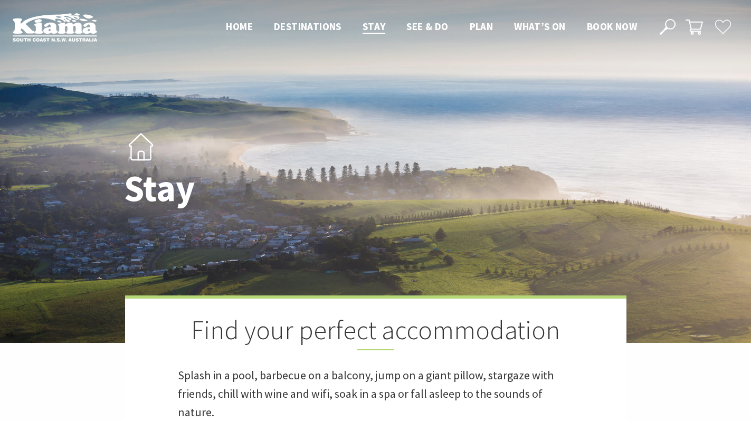 The image size is (751, 421). Describe the element at coordinates (308, 26) in the screenshot. I see `span: Destinations` at that location.